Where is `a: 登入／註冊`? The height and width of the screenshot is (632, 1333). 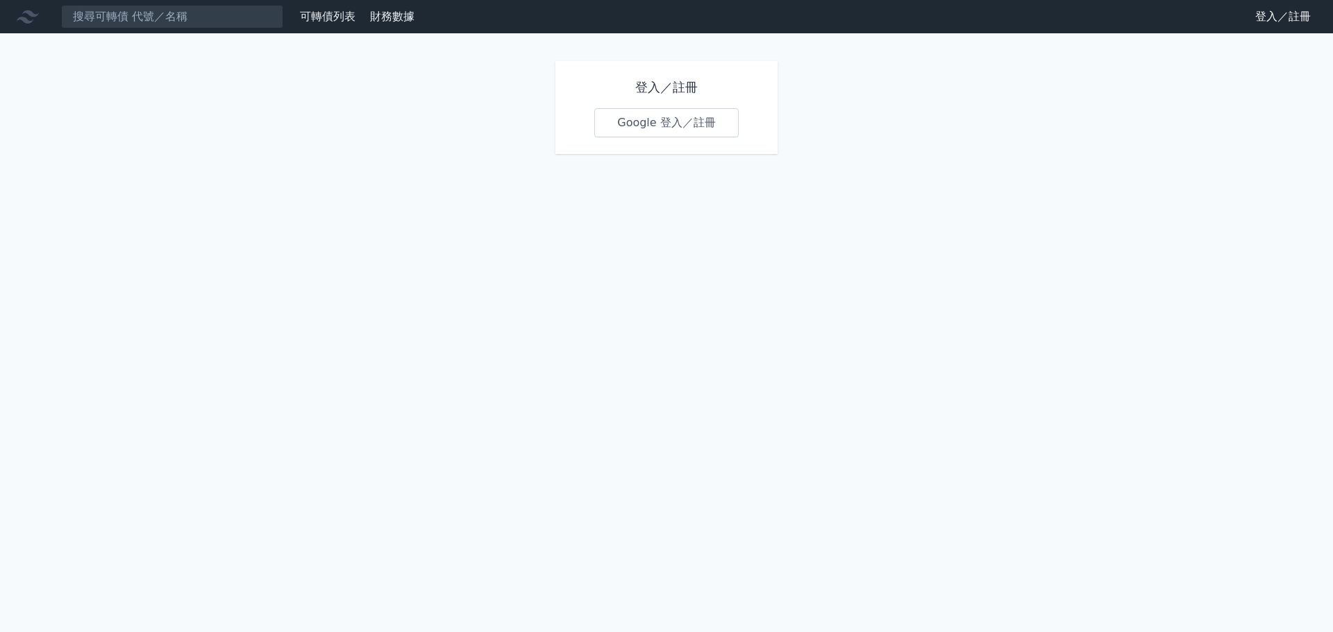
a: 登入／註冊 is located at coordinates (1283, 17).